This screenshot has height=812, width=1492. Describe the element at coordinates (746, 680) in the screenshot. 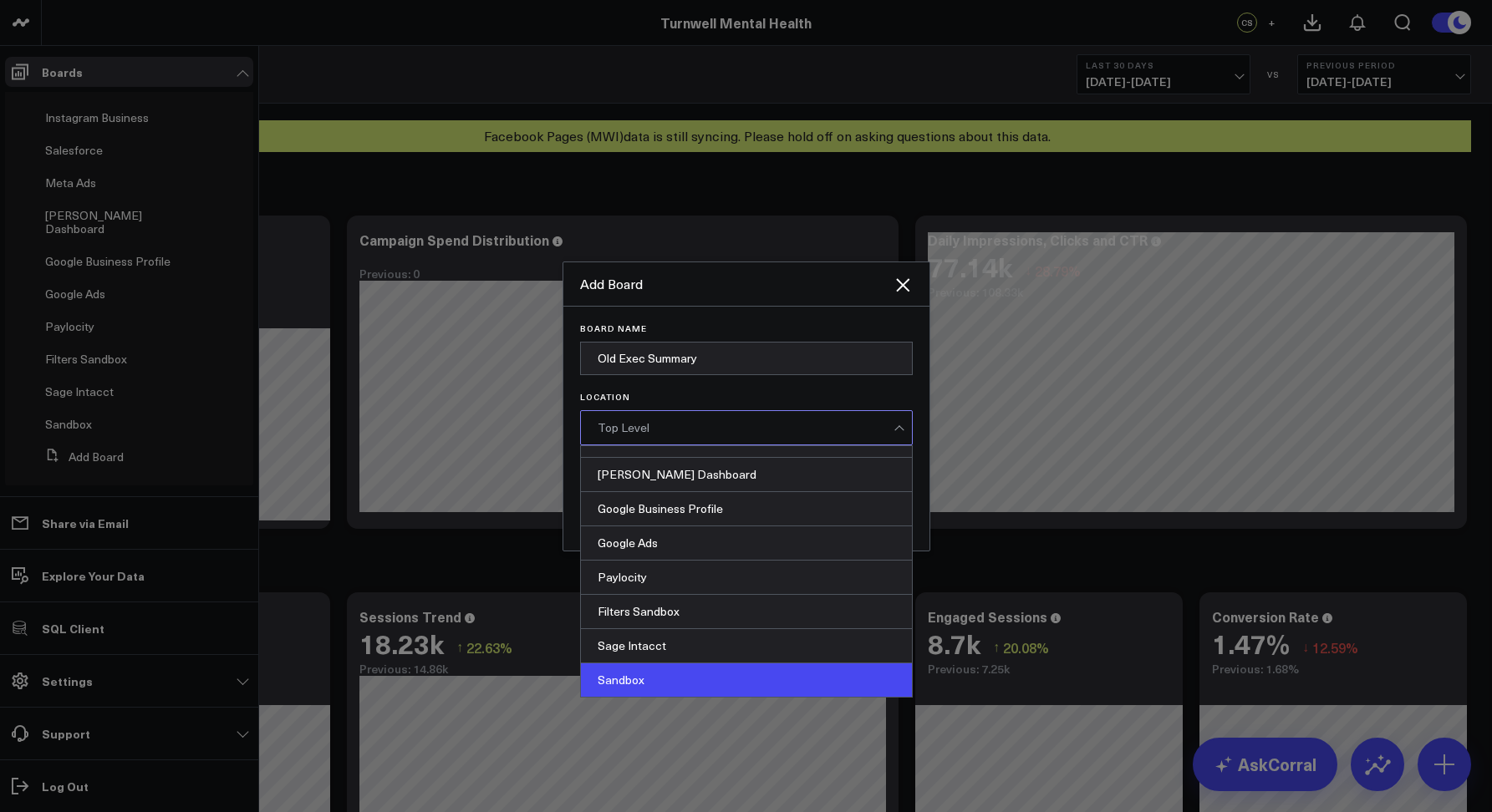

I see `div: Sandbox` at that location.